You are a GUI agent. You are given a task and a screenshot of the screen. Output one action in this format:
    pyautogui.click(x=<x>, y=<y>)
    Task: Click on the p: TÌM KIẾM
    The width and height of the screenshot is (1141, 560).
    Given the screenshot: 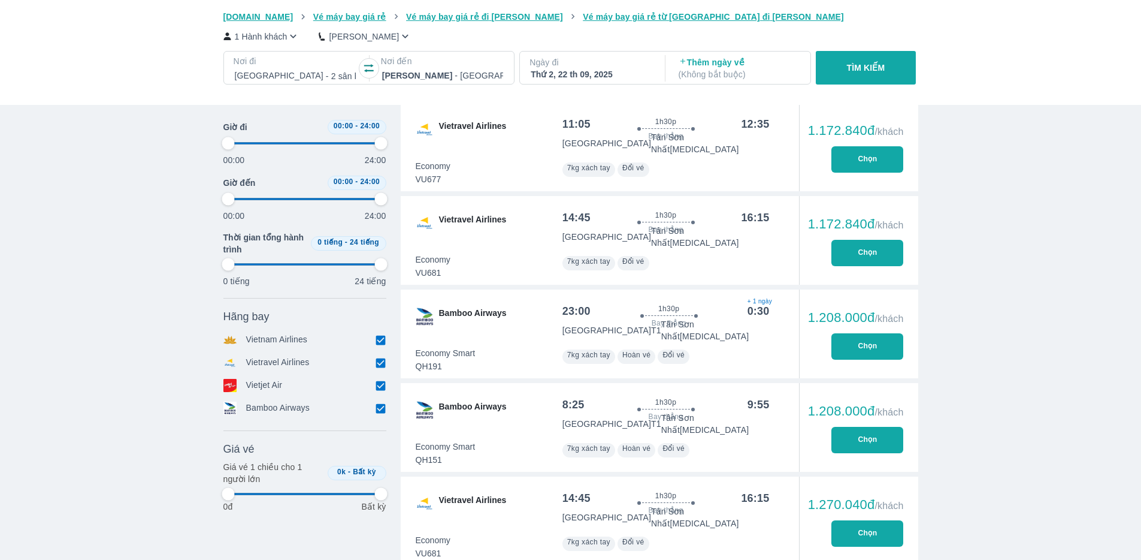 What is the action you would take?
    pyautogui.click(x=866, y=68)
    